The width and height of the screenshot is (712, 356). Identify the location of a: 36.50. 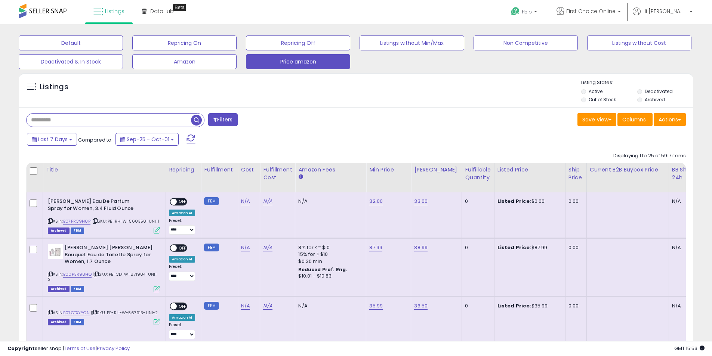
(421, 306).